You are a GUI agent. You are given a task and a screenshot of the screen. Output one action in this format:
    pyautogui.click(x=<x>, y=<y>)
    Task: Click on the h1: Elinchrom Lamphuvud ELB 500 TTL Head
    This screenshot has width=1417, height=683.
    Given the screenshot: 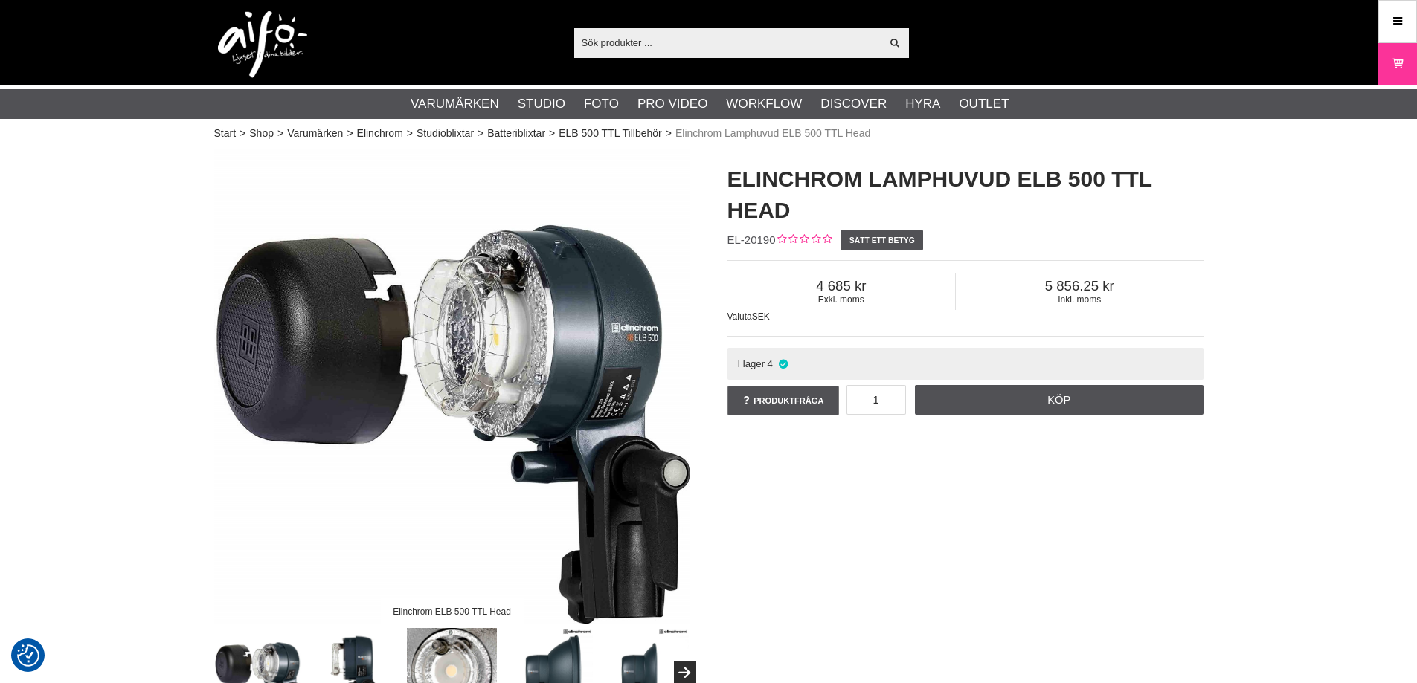 What is the action you would take?
    pyautogui.click(x=965, y=195)
    